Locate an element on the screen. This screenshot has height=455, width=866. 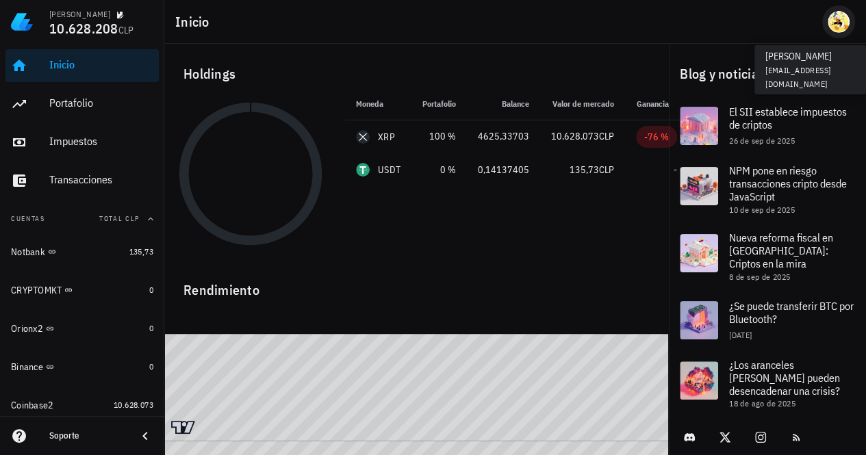
div: Coinbase2 is located at coordinates (32, 405).